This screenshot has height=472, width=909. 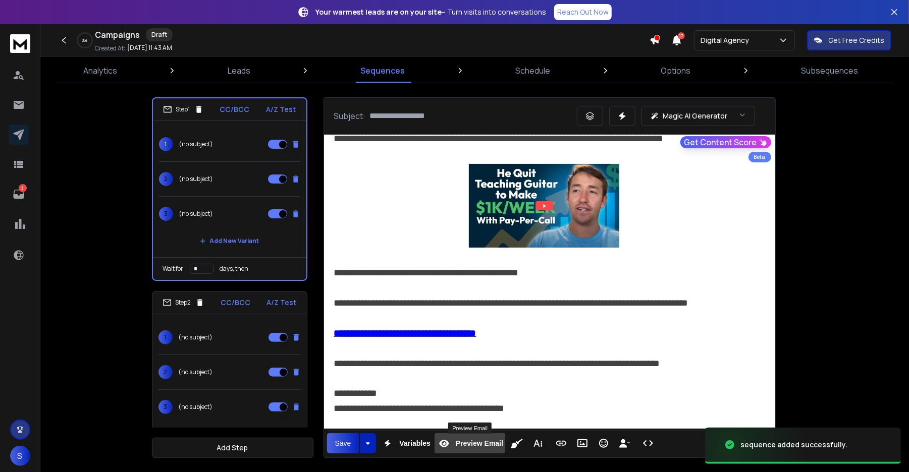 I want to click on p: Wait for, so click(x=173, y=269).